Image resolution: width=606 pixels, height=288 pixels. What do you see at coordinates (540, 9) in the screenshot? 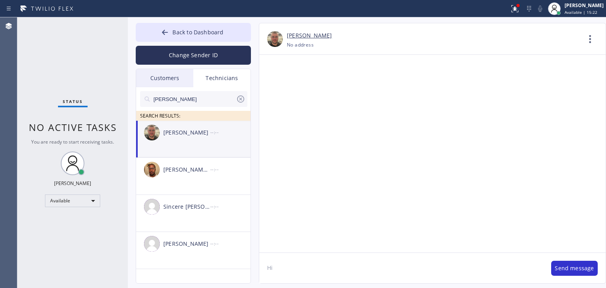
I see `button: Mute` at bounding box center [540, 9].